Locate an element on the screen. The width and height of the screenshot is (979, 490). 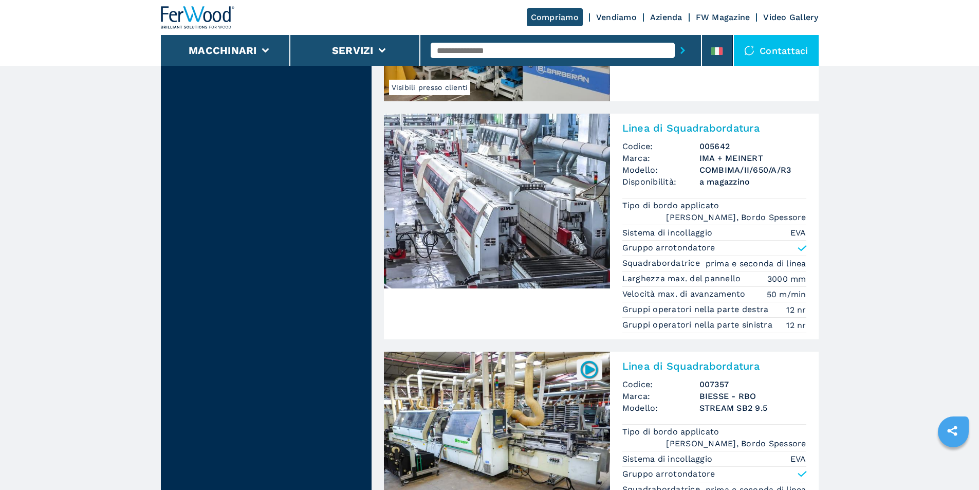
img: Linea di Squadrabordatura IMA + MEINERT COMBIMA/II/650/A/R3 is located at coordinates (497, 201).